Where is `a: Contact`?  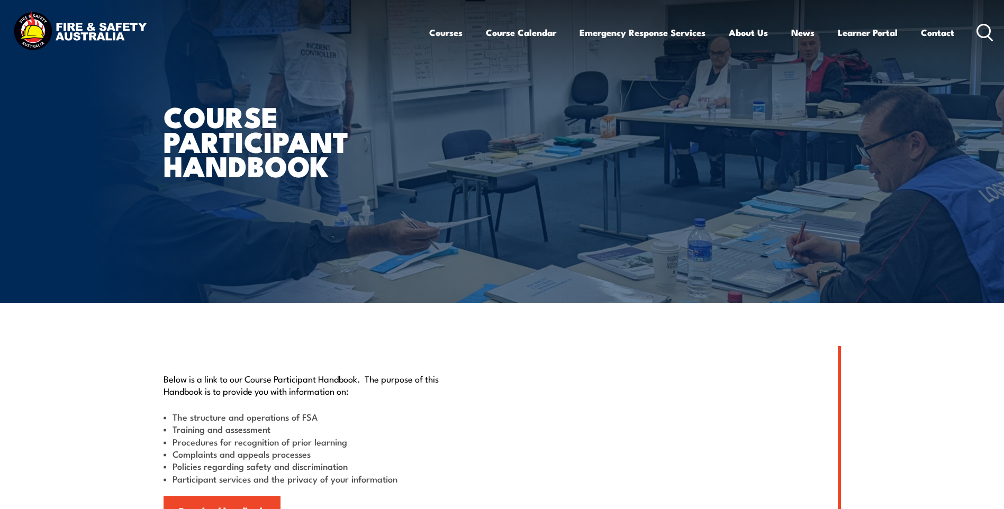
a: Contact is located at coordinates (938, 32).